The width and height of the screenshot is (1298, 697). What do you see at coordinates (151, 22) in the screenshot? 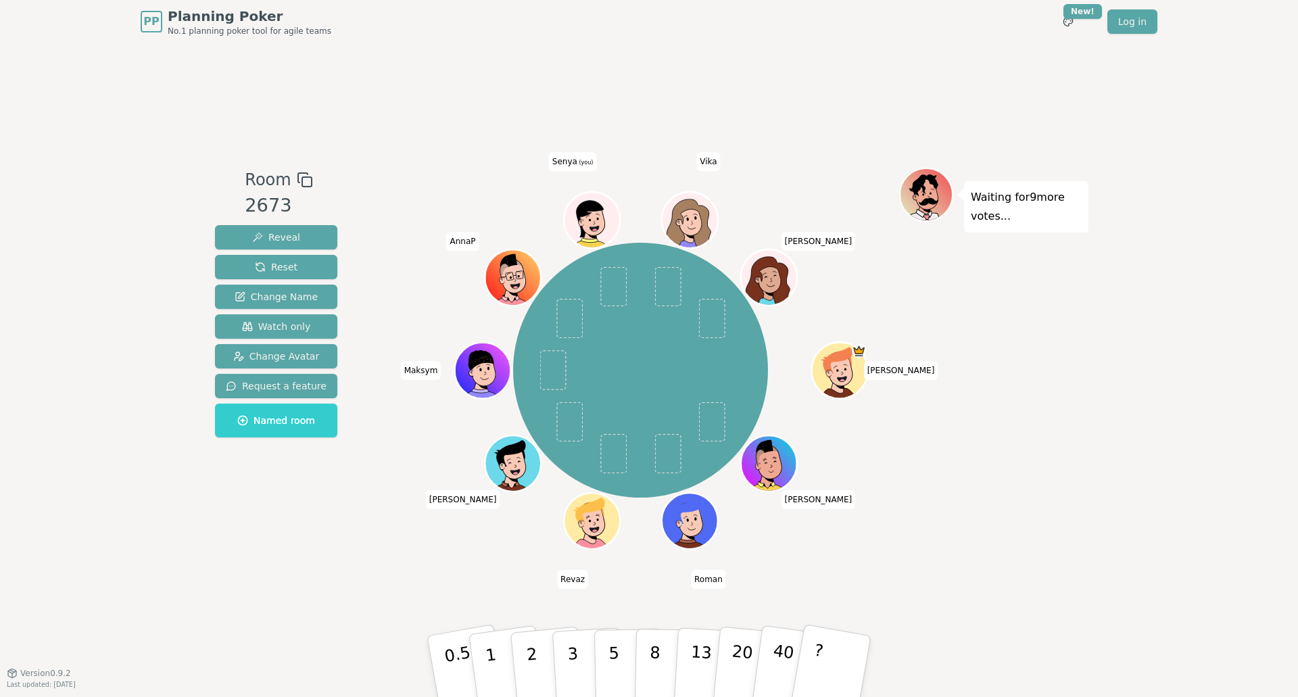
I see `span: PP` at bounding box center [151, 22].